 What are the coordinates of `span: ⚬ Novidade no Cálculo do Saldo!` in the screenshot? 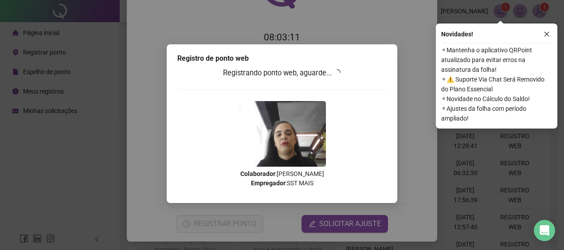 It's located at (496, 99).